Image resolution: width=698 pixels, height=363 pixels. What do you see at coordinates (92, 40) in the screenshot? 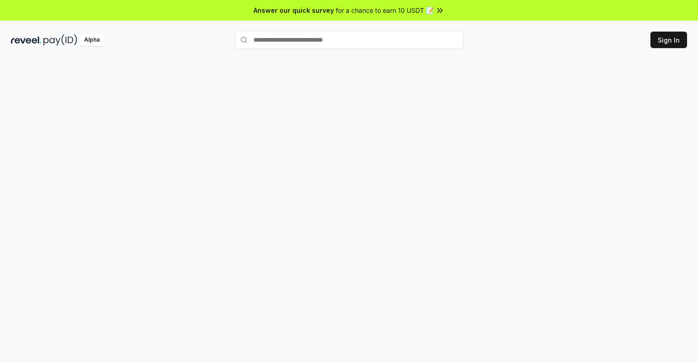
I see `div: Alpha` at bounding box center [92, 40].